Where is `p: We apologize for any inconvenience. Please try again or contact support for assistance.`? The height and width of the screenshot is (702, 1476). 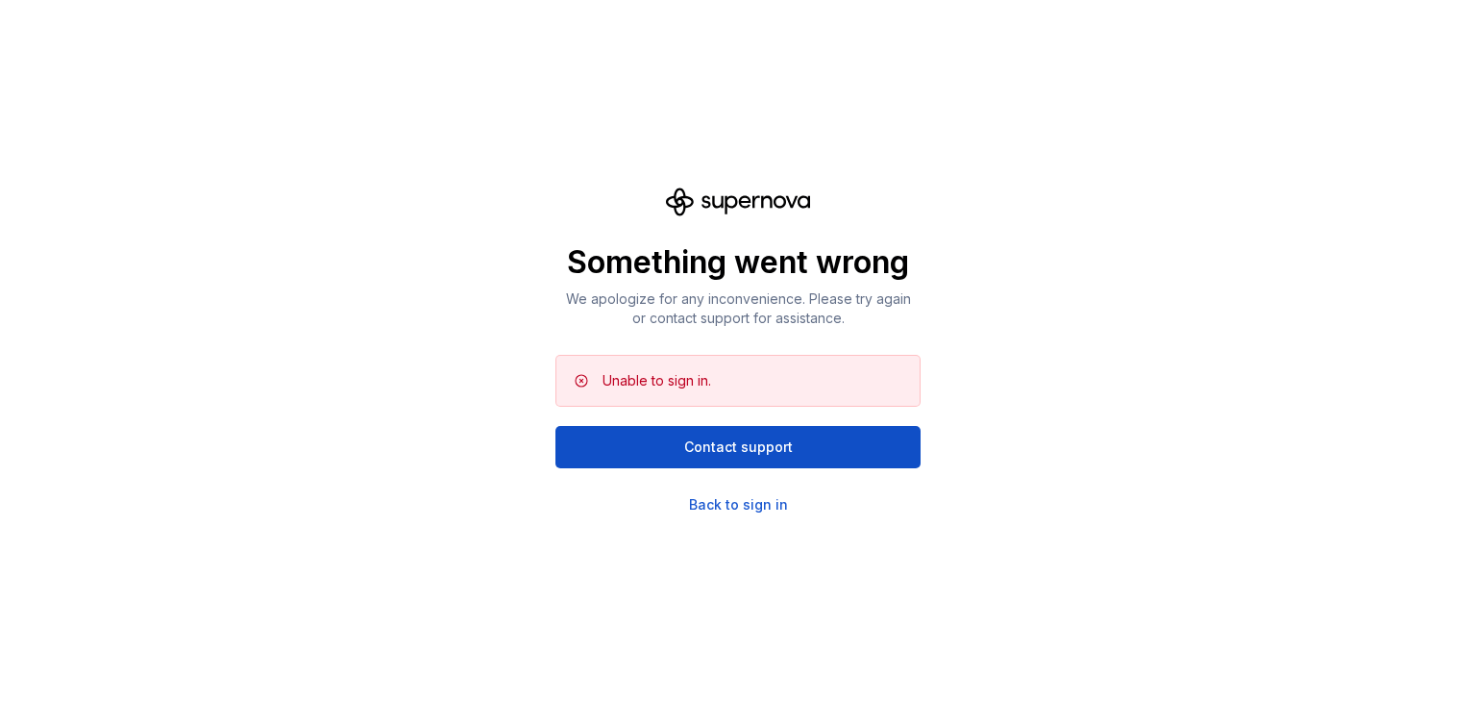 p: We apologize for any inconvenience. Please try again or contact support for assistance. is located at coordinates (738, 308).